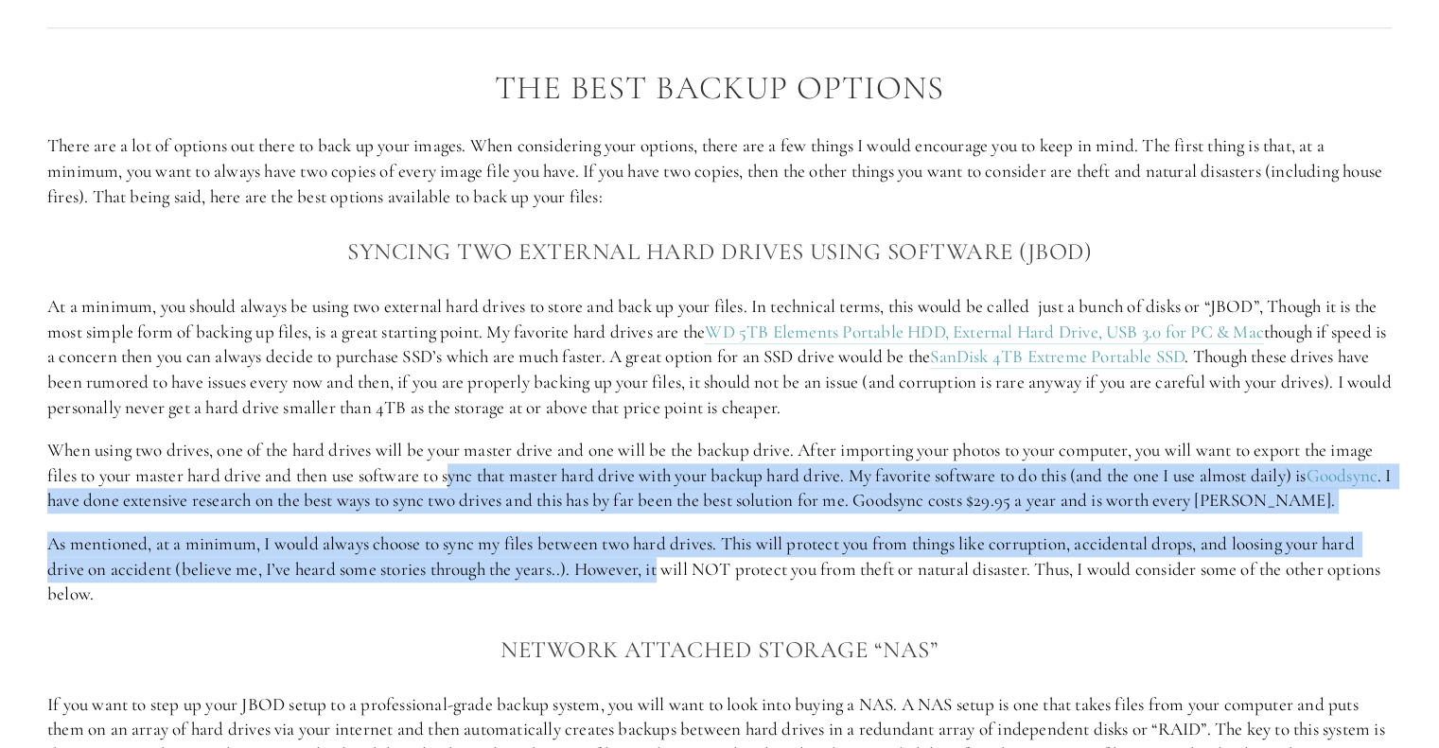 This screenshot has height=748, width=1439. What do you see at coordinates (719, 357) in the screenshot?
I see `p: At a minimum, you should always be using two external hard drives to store and back up your files...` at bounding box center [719, 357].